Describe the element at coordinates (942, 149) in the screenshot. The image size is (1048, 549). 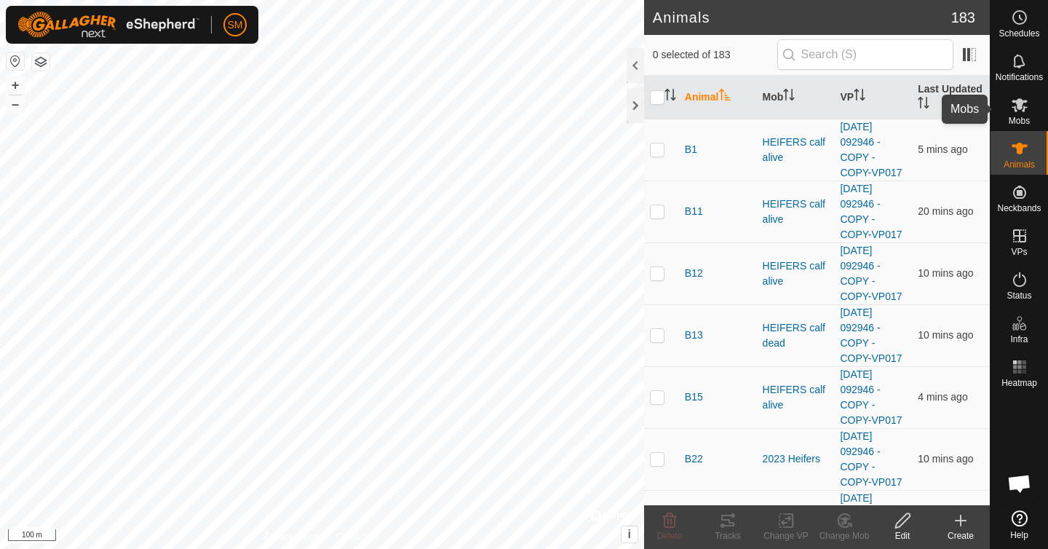
I see `span: 2 Oct 2025, 8:04 am` at that location.